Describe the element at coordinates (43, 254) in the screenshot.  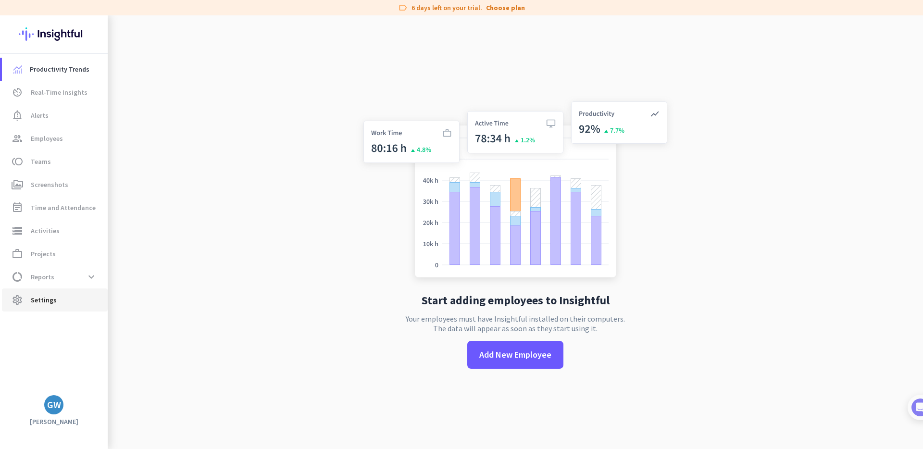
I see `span: Projects` at that location.